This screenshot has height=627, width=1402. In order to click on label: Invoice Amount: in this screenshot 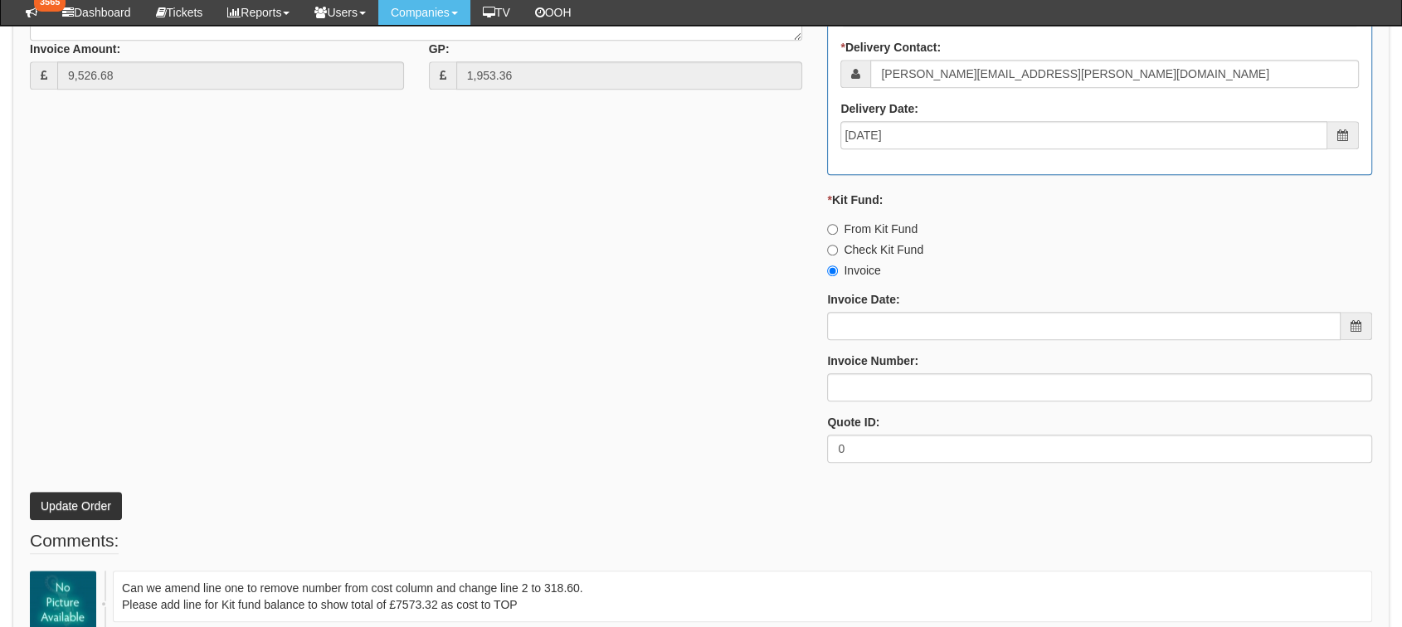, I will do `click(75, 49)`.